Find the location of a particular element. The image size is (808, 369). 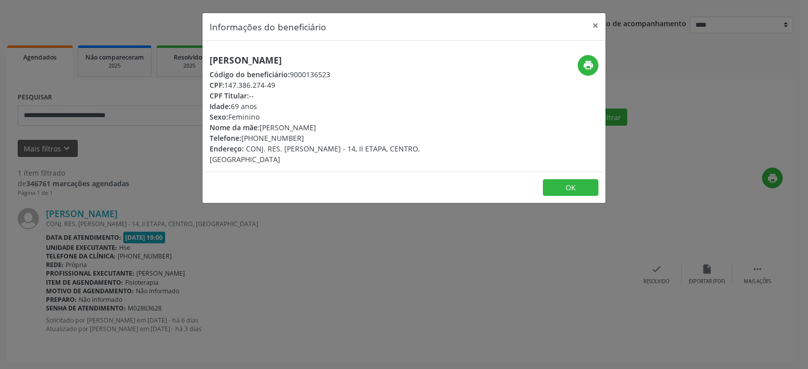

i: print is located at coordinates (588, 65).